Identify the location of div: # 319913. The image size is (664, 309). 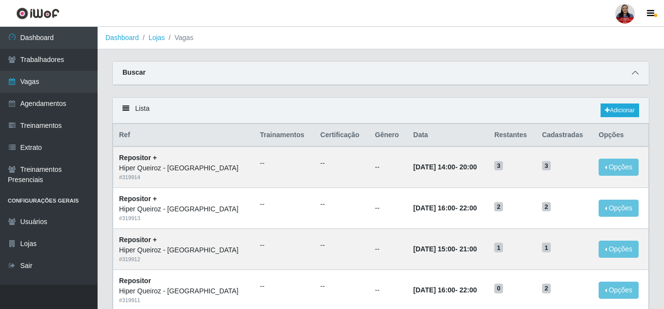
(184, 218).